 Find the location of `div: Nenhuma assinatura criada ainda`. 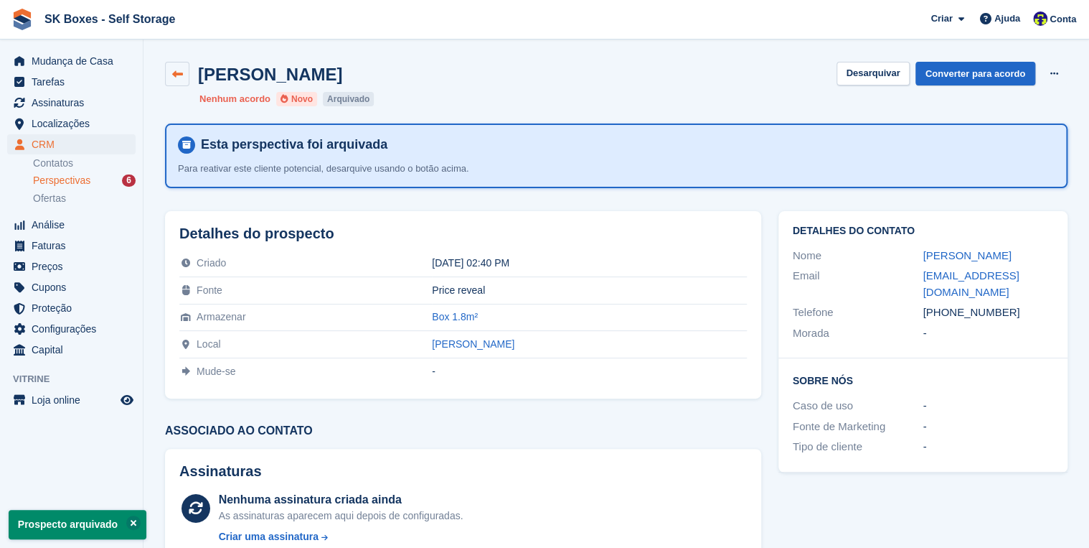

div: Nenhuma assinatura criada ainda is located at coordinates (341, 499).